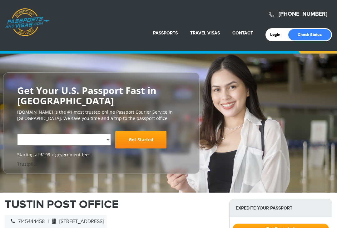 Image resolution: width=337 pixels, height=228 pixels. I want to click on span: 7145444458, so click(26, 221).